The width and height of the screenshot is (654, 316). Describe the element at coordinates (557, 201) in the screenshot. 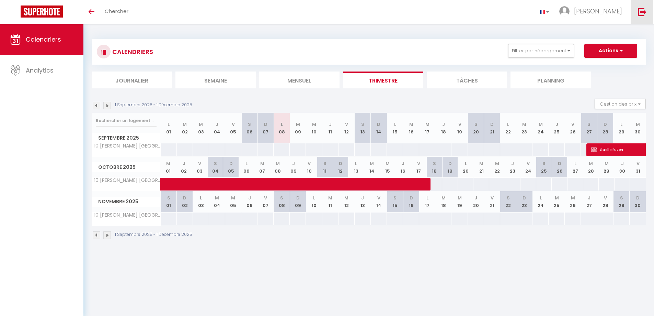

I see `th: 25` at that location.